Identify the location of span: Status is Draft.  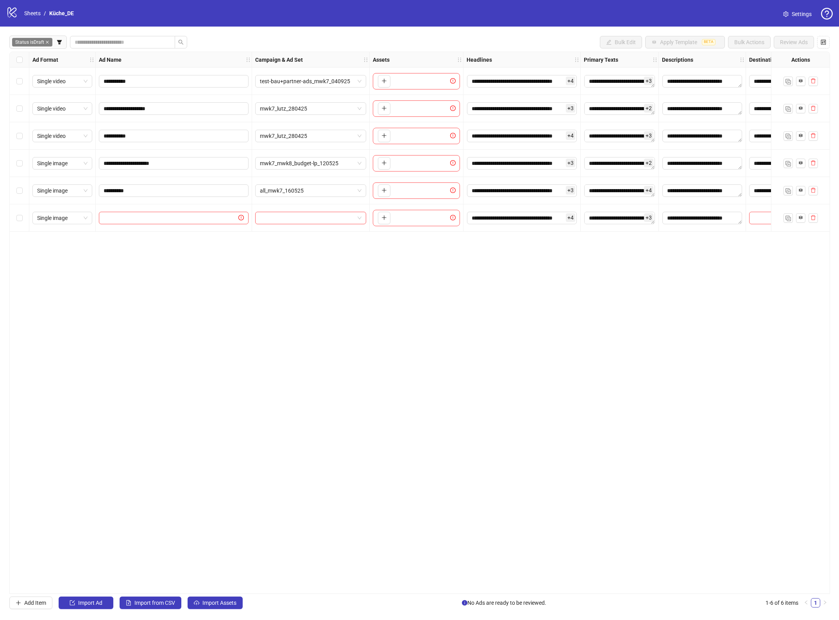
(32, 42).